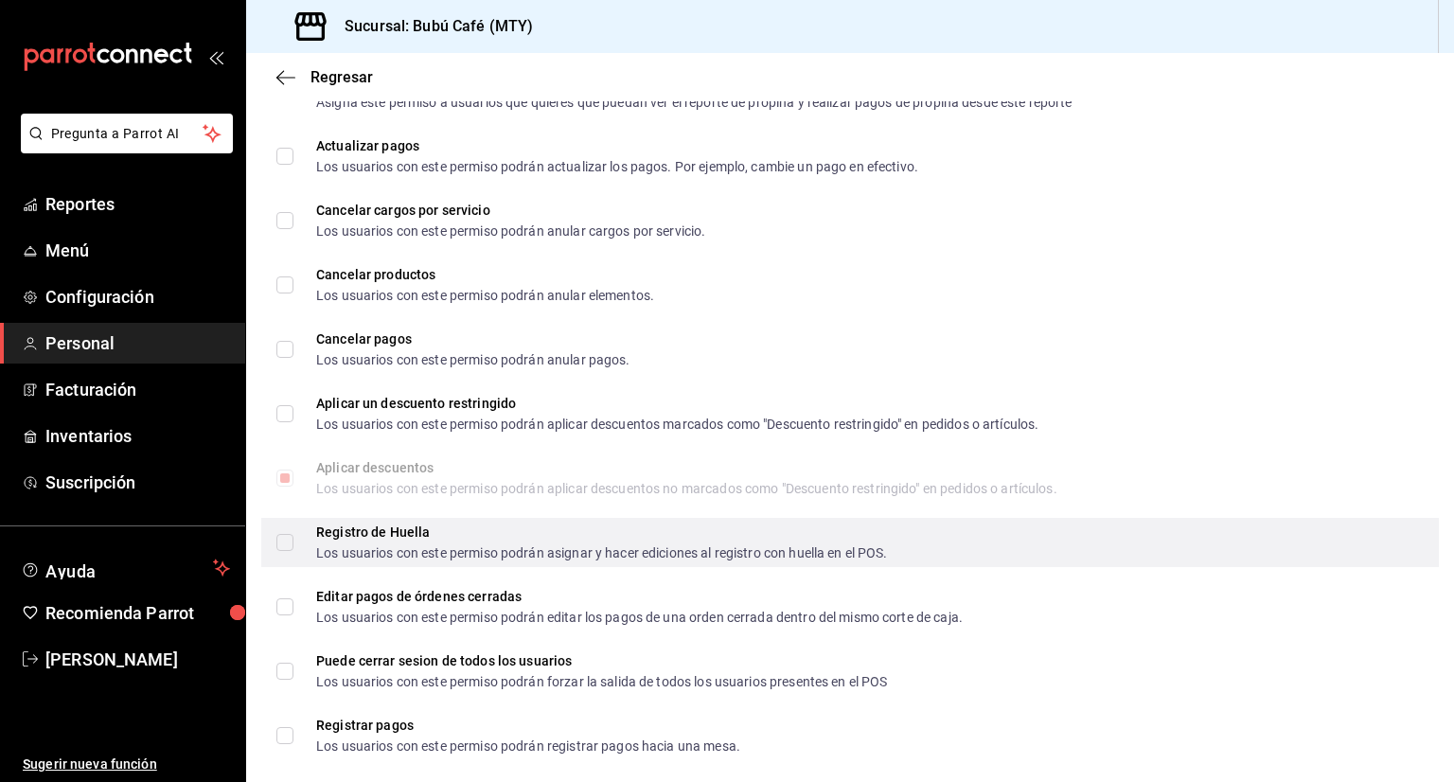  Describe the element at coordinates (602, 553) in the screenshot. I see `div: Los usuarios con este permiso podrán asignar y hacer ediciones al registro con huella en el POS.` at that location.